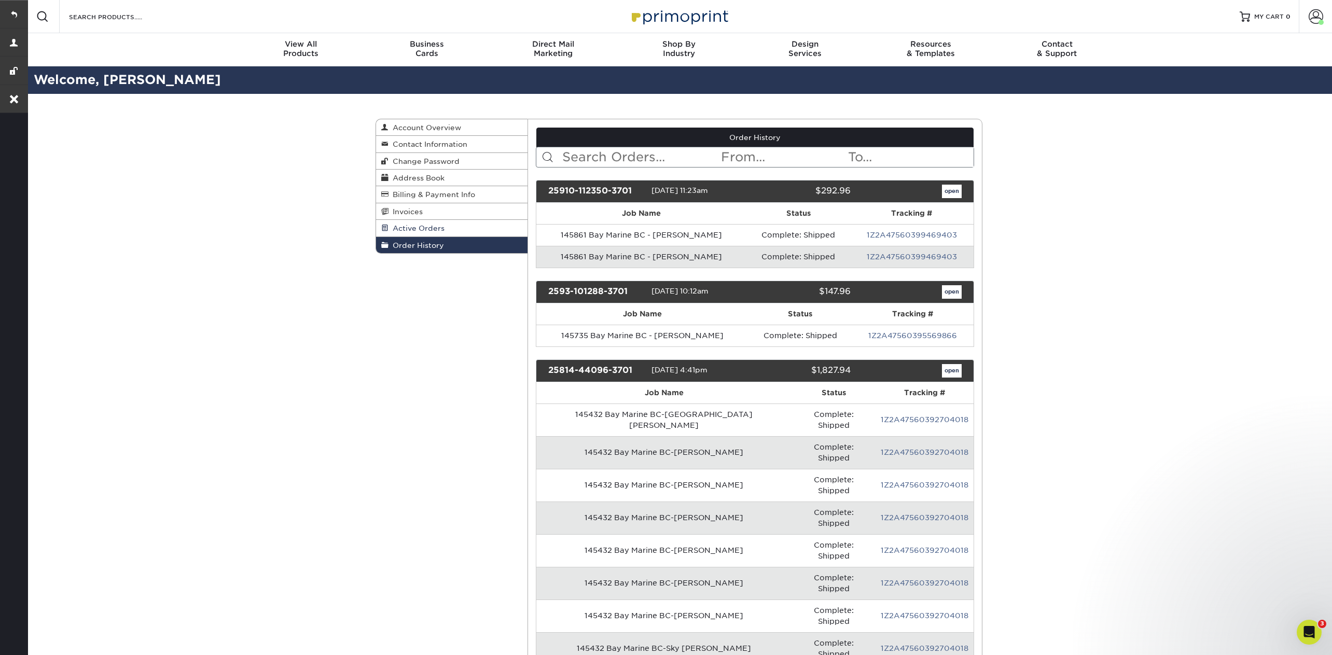  What do you see at coordinates (804, 49) in the screenshot?
I see `div: Services` at bounding box center [804, 49].